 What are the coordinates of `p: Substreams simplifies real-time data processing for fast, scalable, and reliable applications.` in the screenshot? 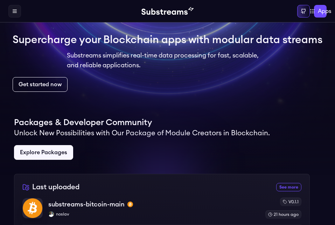 It's located at (168, 60).